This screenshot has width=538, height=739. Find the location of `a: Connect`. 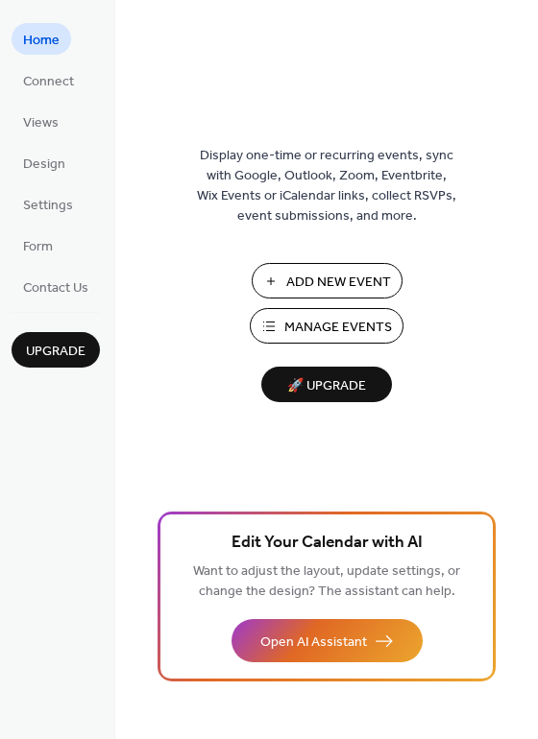

a: Connect is located at coordinates (48, 80).